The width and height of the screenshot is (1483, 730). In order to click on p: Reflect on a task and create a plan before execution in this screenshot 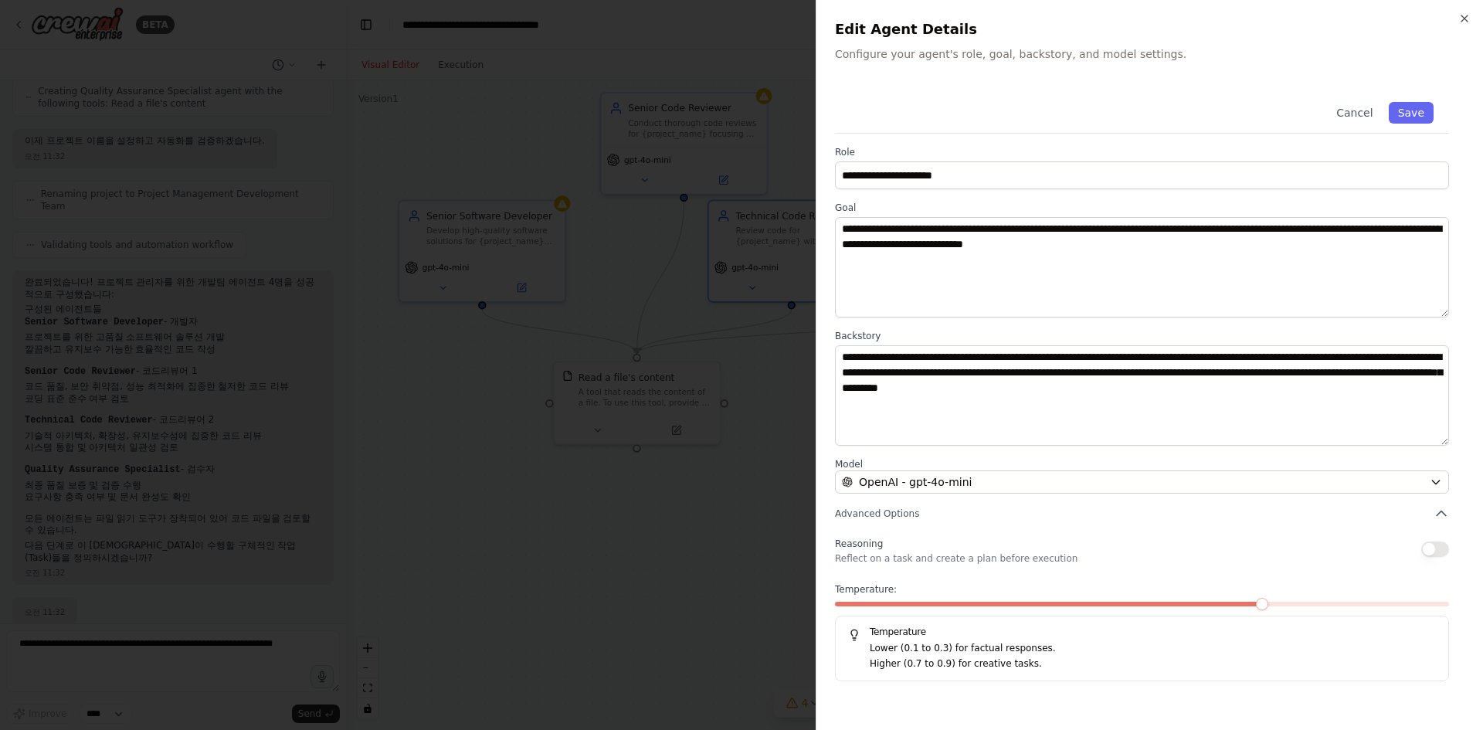, I will do `click(956, 559)`.